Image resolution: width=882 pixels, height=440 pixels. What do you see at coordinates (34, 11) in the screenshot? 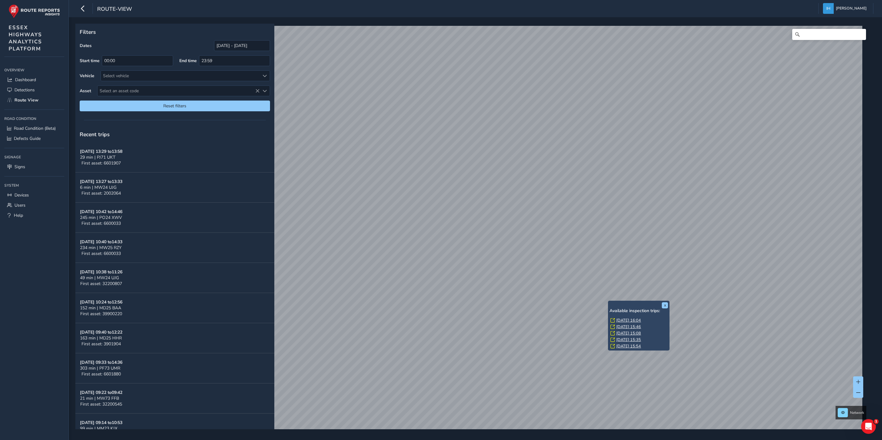
I see `img: rr logo` at bounding box center [34, 11].